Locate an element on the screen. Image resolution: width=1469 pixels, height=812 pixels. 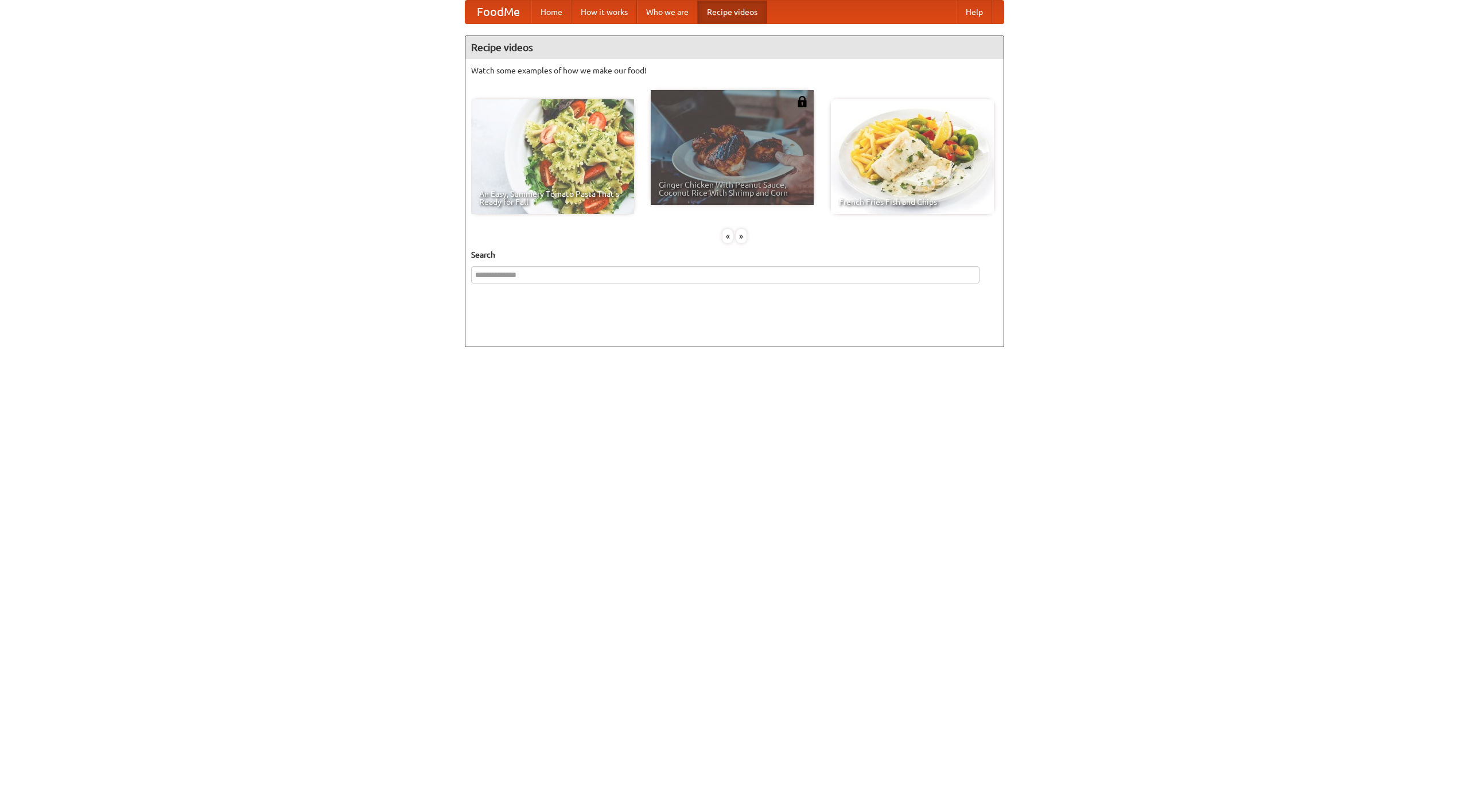
h4: Recipe videos is located at coordinates (734, 48).